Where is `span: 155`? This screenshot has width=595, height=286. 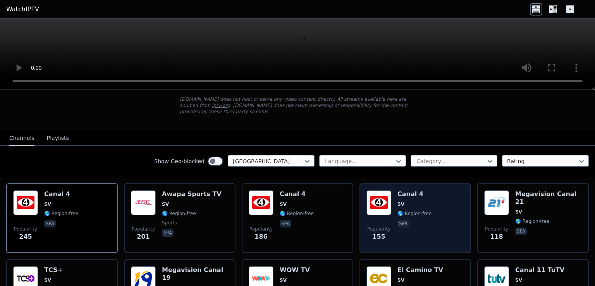
span: 155 is located at coordinates (379, 237).